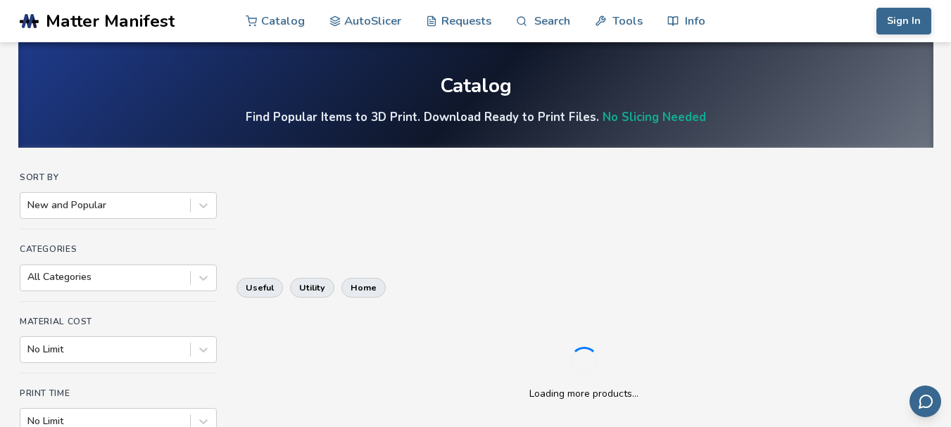  What do you see at coordinates (363, 288) in the screenshot?
I see `button: home` at bounding box center [363, 288].